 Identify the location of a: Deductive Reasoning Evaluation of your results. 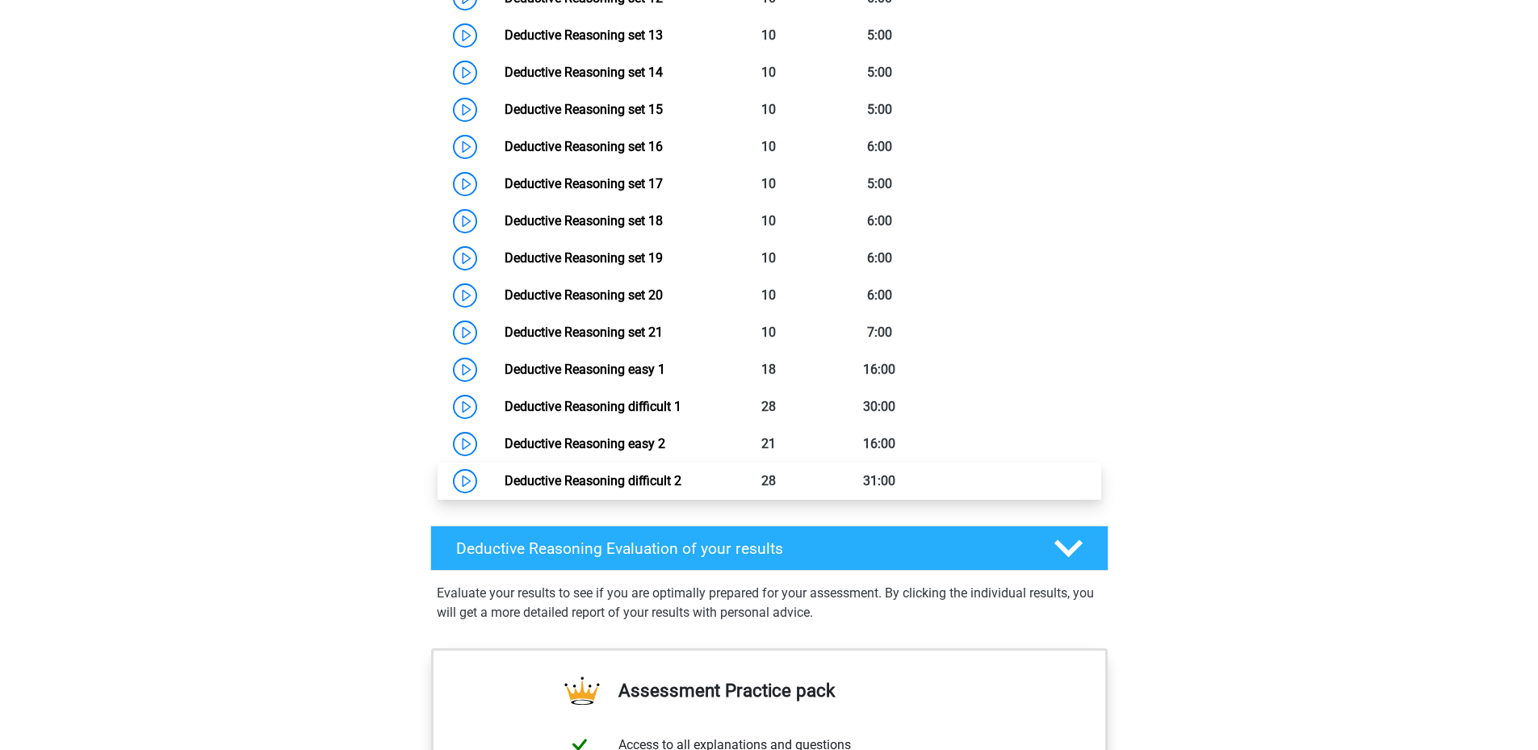
(769, 548).